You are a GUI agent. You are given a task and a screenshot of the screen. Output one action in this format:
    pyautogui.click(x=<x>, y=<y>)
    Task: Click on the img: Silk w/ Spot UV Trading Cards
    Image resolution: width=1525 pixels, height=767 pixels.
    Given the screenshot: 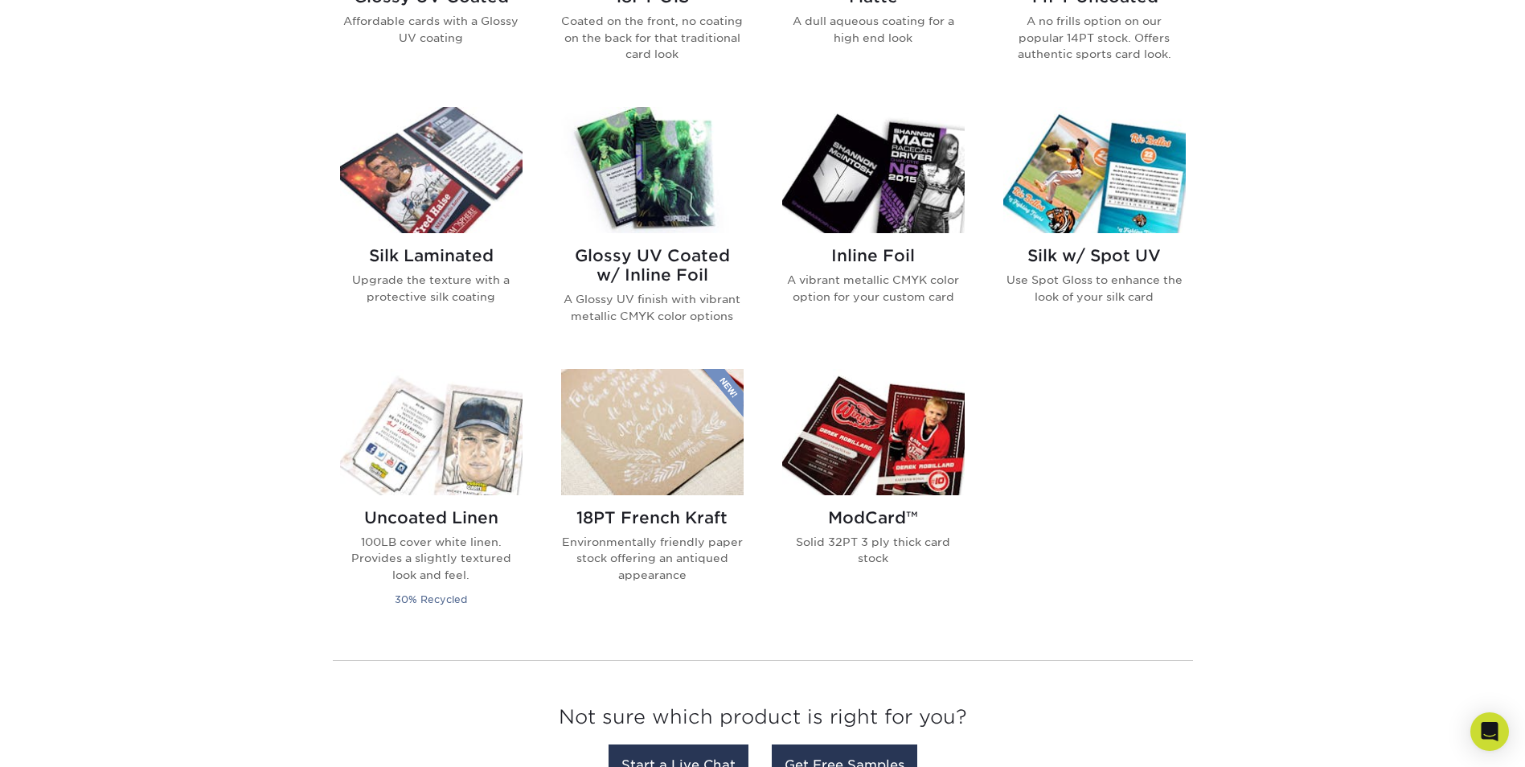 What is the action you would take?
    pyautogui.click(x=1094, y=170)
    